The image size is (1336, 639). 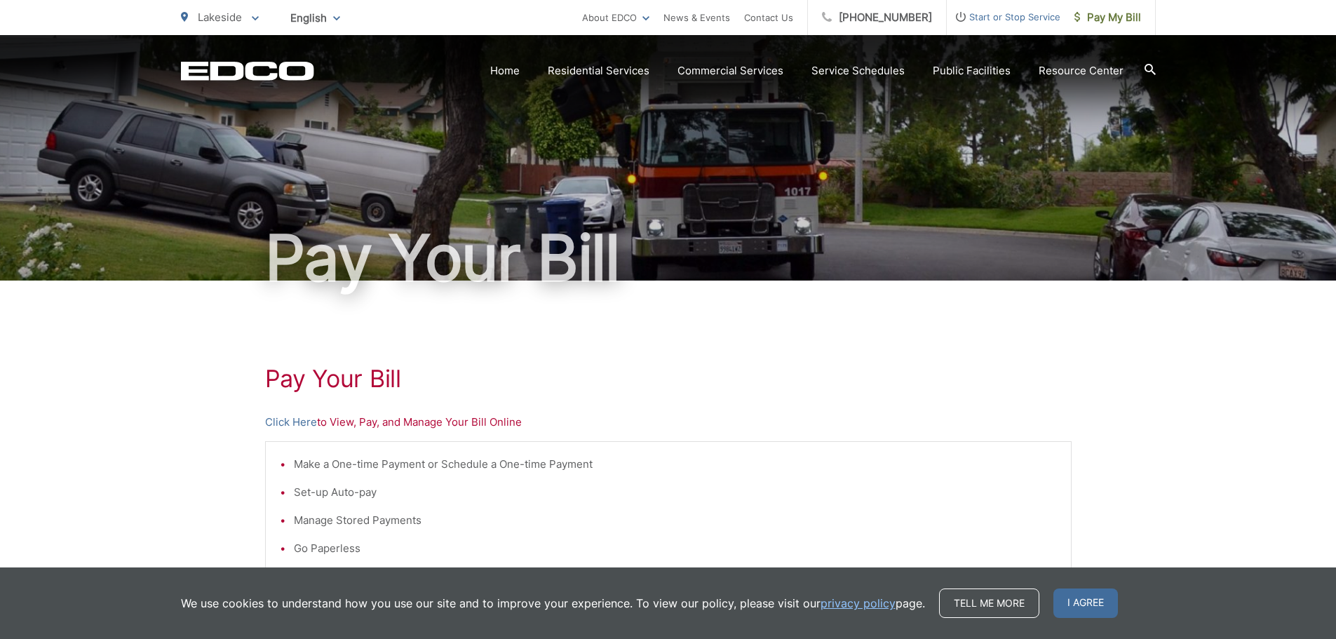 What do you see at coordinates (598, 71) in the screenshot?
I see `a: Residential Services` at bounding box center [598, 71].